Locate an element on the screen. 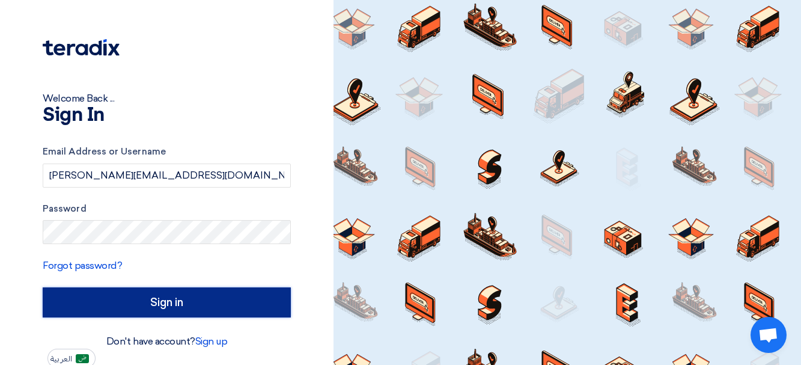 The image size is (801, 365). label: Password is located at coordinates (166, 208).